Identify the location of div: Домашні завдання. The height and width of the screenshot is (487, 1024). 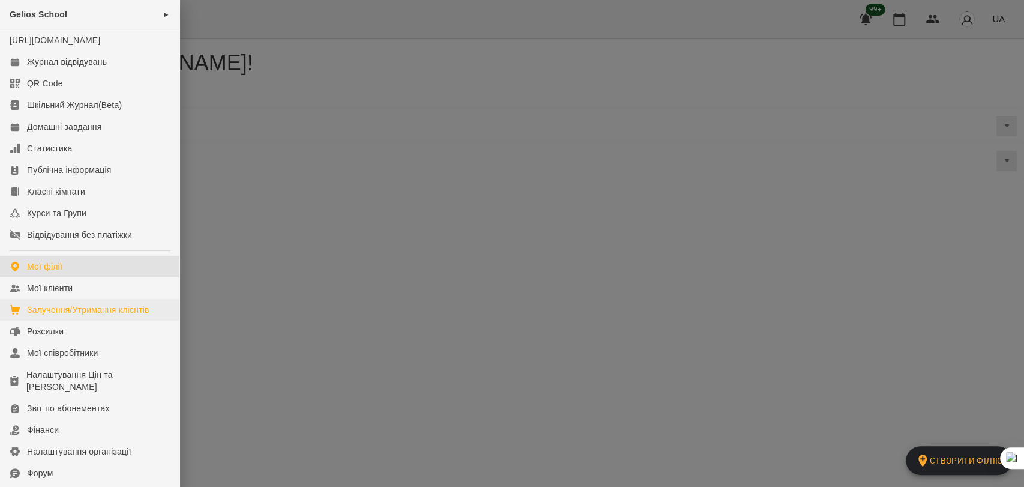
(64, 127).